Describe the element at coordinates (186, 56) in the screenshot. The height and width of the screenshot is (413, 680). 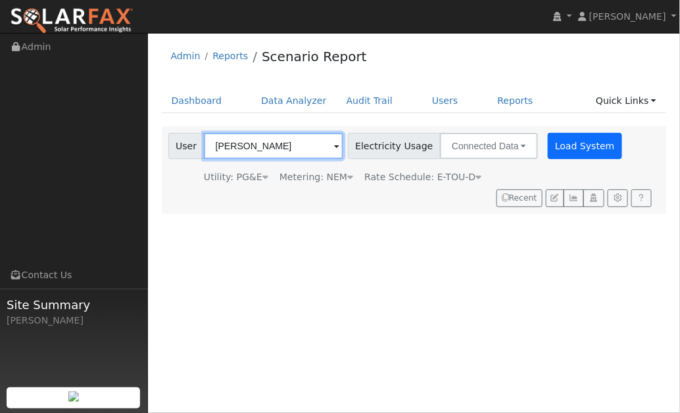
I see `a: Admin` at that location.